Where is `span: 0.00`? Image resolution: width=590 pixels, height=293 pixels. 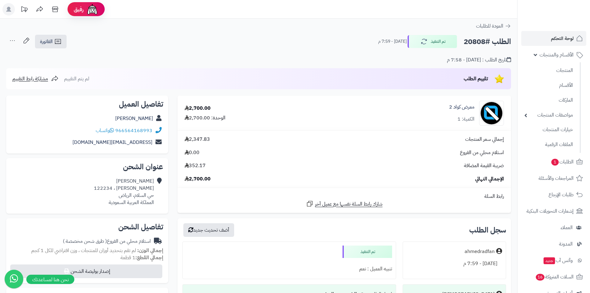 span: 0.00 is located at coordinates (192, 152).